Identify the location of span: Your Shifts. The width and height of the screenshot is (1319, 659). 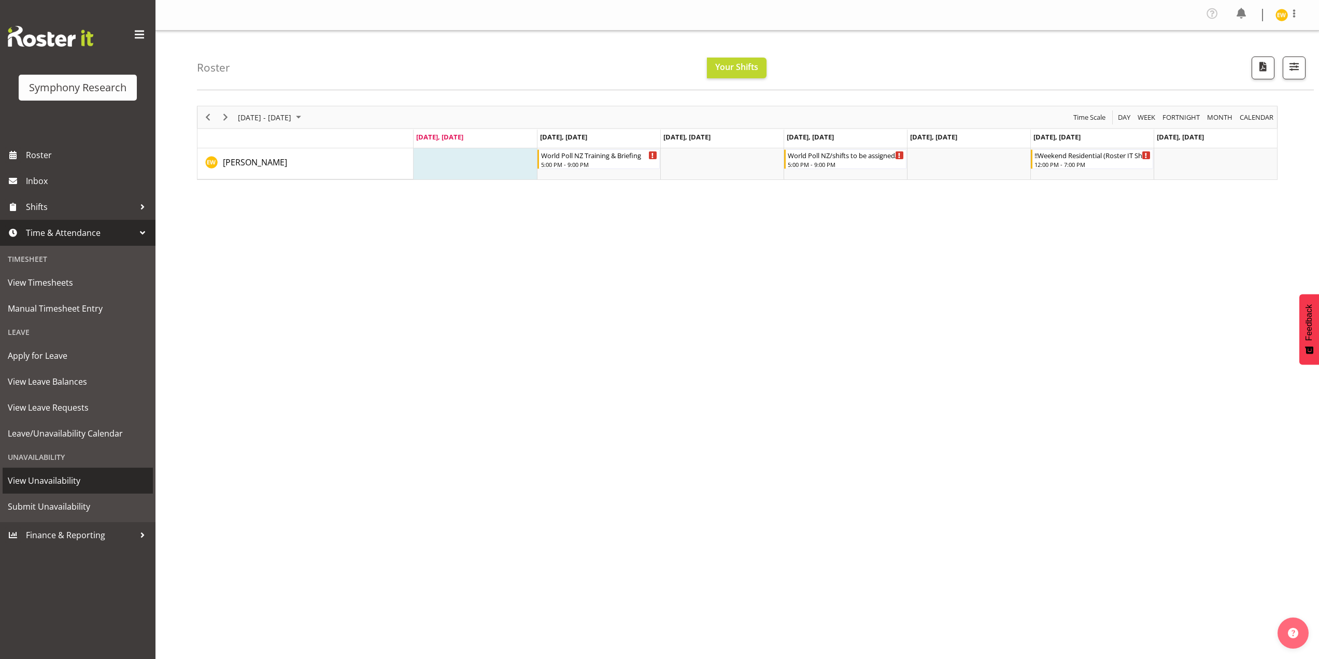
(736, 67).